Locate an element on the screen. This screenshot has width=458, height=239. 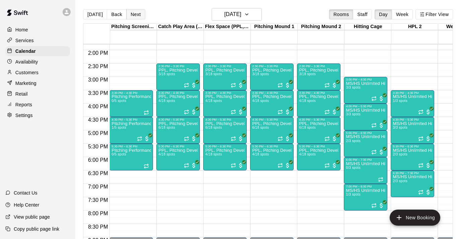
div: 2:30 PM – 3:30 PM: PPL, Pitching Development Session is located at coordinates (225, 77).